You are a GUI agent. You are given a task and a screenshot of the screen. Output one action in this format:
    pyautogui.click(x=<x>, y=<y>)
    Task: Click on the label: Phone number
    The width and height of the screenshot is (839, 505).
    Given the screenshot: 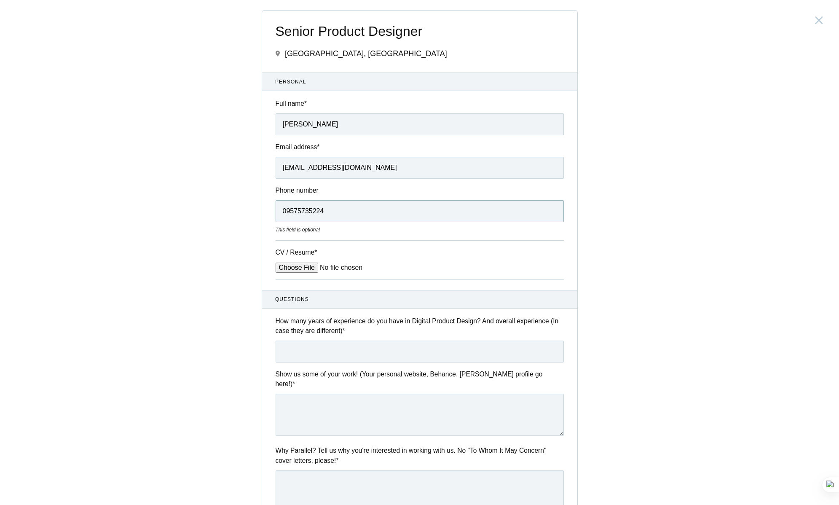 What is the action you would take?
    pyautogui.click(x=420, y=190)
    